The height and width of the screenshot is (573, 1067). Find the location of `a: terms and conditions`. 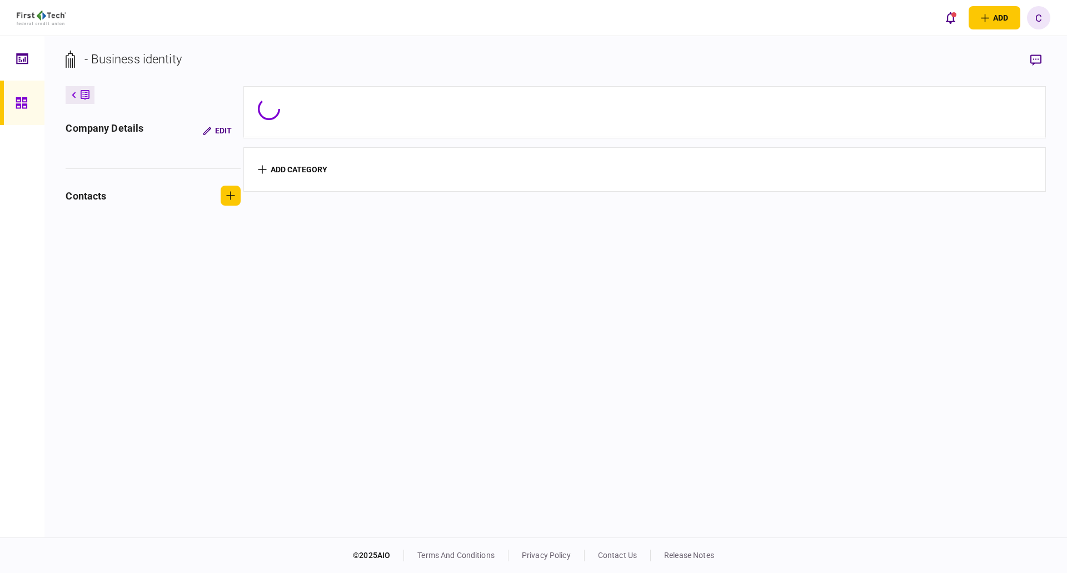

a: terms and conditions is located at coordinates (456, 555).